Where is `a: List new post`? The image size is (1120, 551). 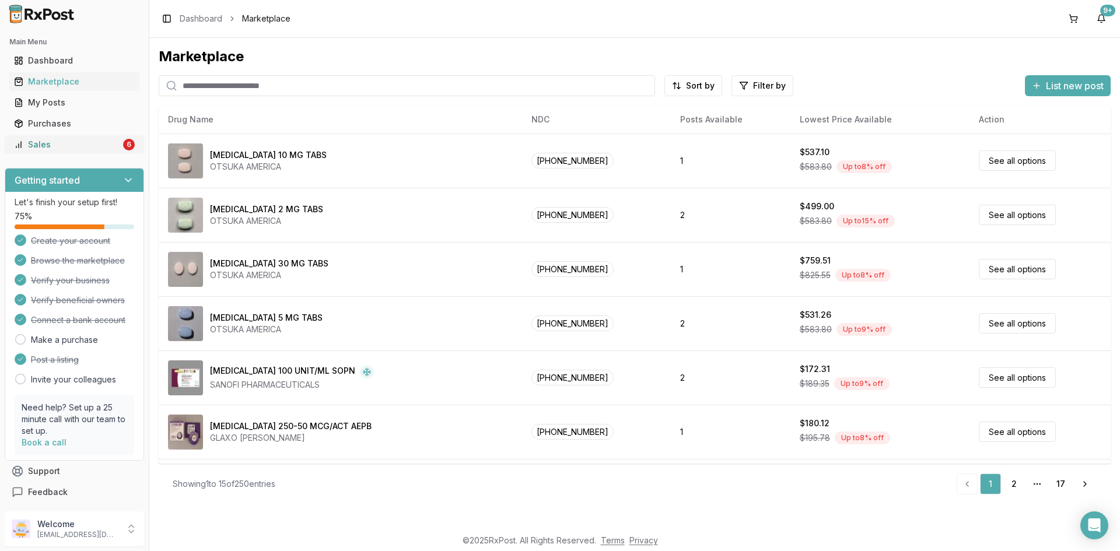 a: List new post is located at coordinates (1068, 87).